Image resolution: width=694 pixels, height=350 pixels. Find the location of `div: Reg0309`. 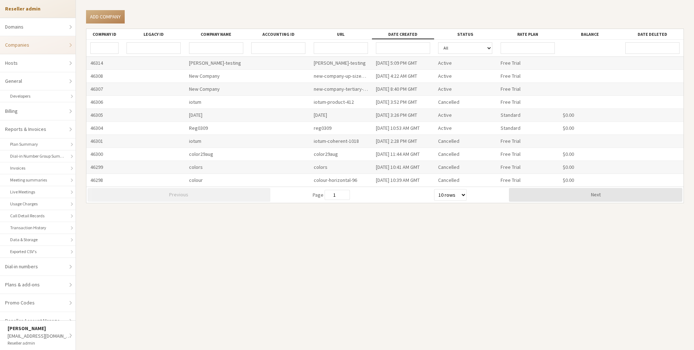

div: Reg0309 is located at coordinates (216, 128).